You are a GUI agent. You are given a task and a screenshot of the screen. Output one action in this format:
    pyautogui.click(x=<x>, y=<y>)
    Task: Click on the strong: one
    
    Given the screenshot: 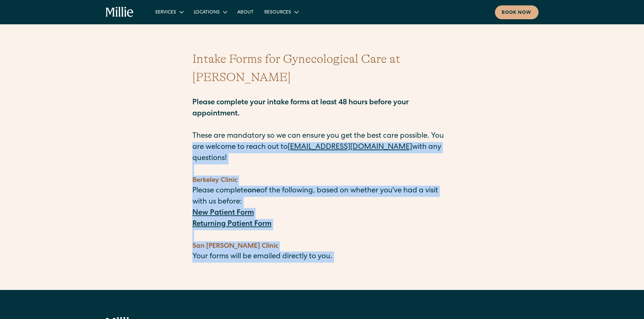 What is the action you would take?
    pyautogui.click(x=254, y=191)
    